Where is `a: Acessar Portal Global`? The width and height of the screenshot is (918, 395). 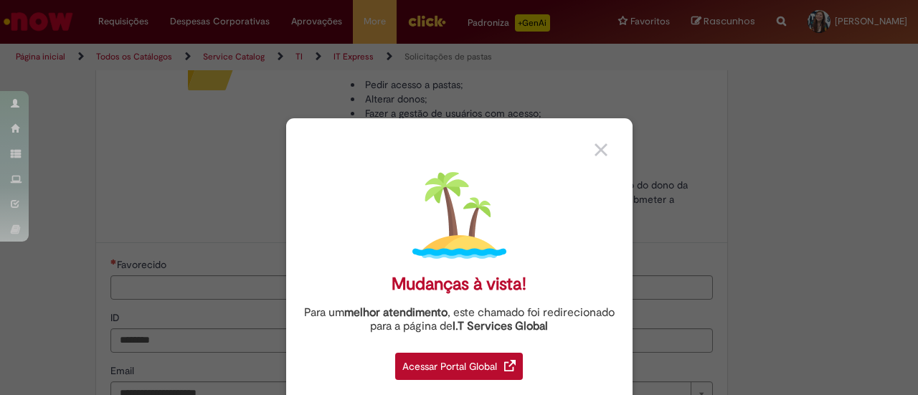 a: Acessar Portal Global is located at coordinates (459, 362).